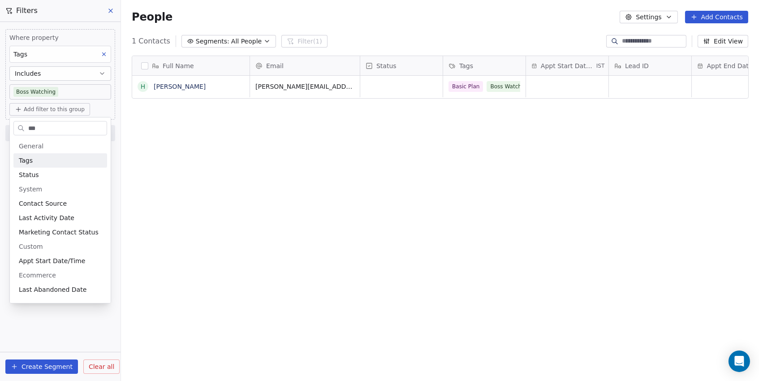 The height and width of the screenshot is (381, 759). What do you see at coordinates (29, 175) in the screenshot?
I see `span: Status` at bounding box center [29, 175].